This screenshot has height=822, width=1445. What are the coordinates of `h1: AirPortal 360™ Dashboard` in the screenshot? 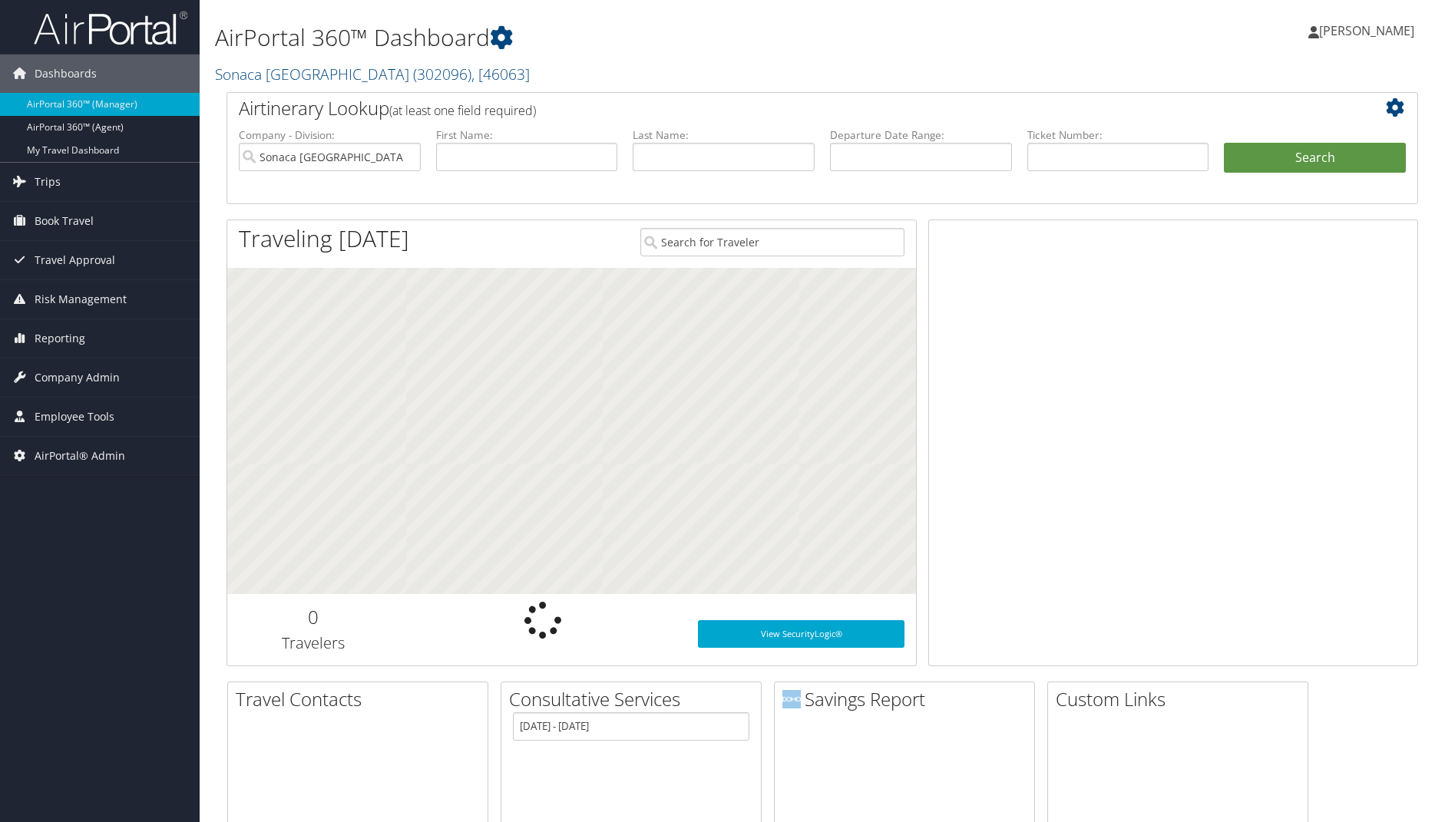 It's located at (620, 38).